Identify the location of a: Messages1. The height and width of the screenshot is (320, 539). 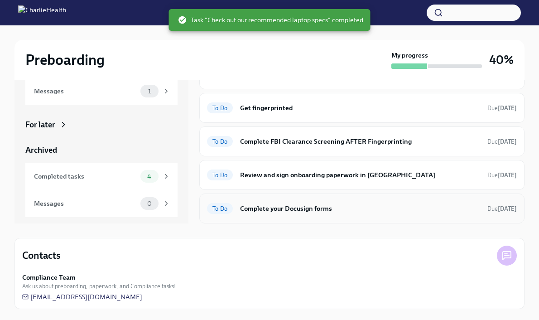
(102, 91).